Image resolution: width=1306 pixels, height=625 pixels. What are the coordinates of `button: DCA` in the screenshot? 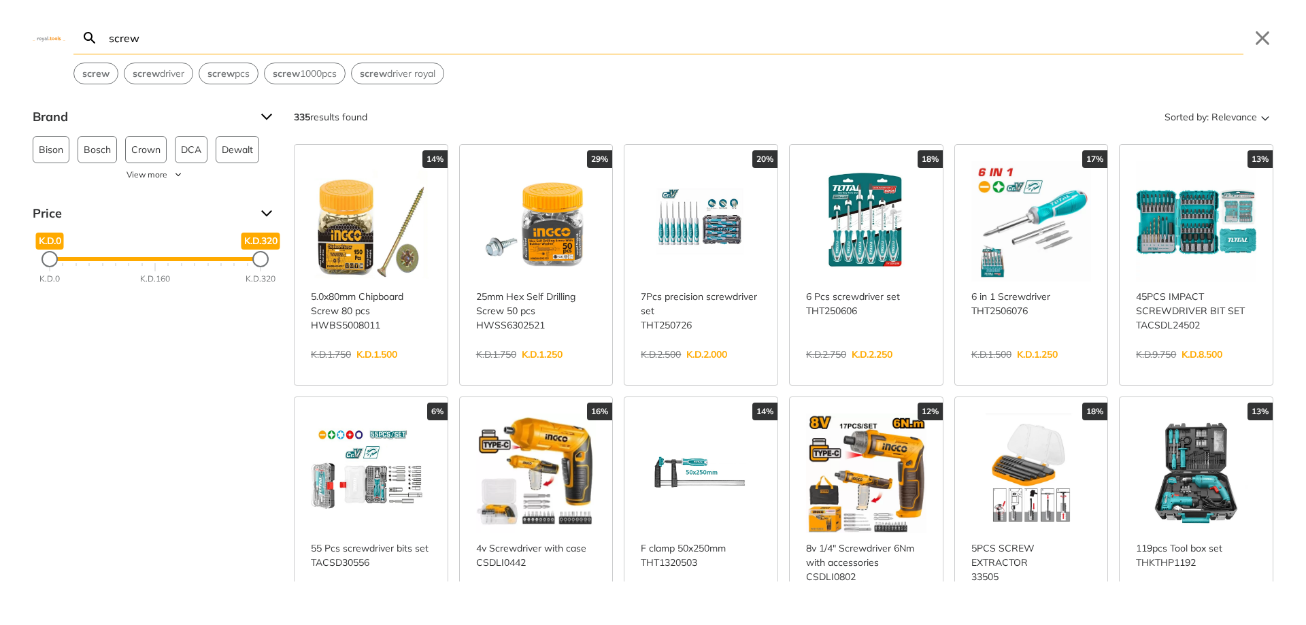 It's located at (191, 150).